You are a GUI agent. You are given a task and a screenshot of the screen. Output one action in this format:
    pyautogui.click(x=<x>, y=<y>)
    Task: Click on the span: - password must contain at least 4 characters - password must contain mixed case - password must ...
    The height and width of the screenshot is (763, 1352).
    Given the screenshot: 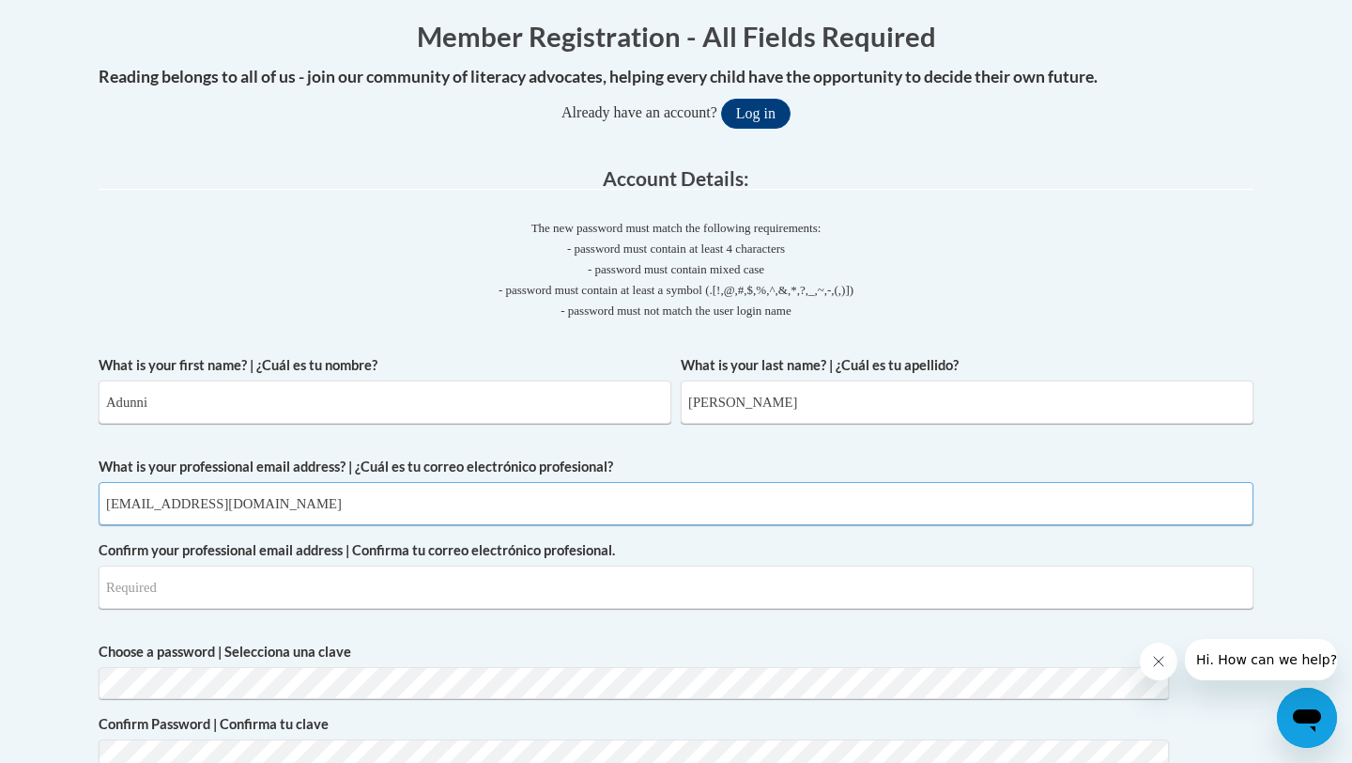 What is the action you would take?
    pyautogui.click(x=676, y=280)
    